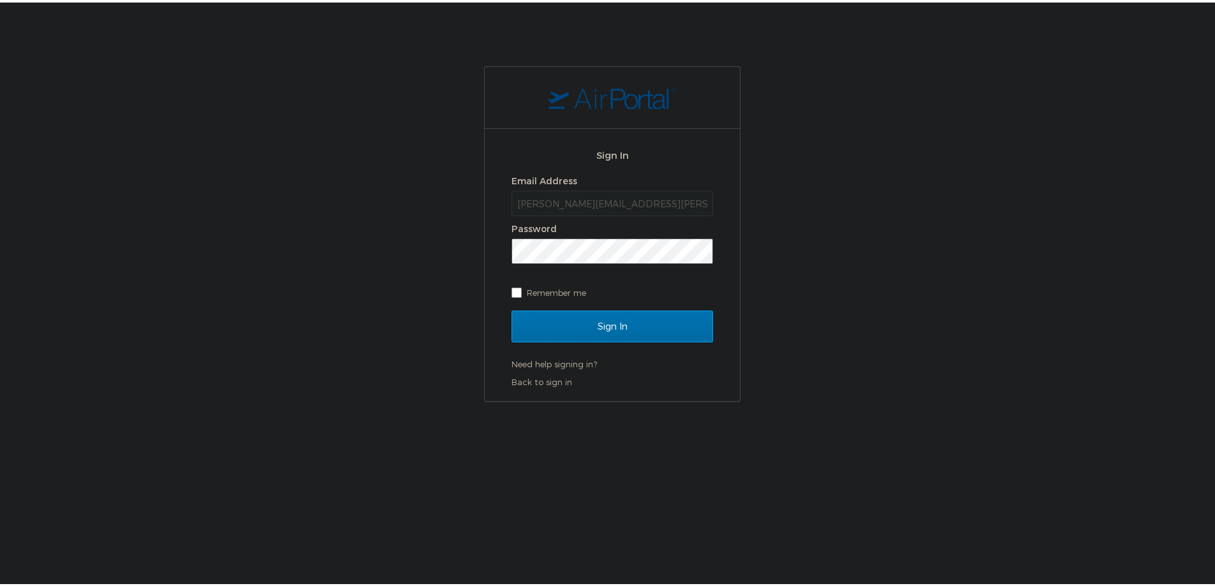  Describe the element at coordinates (544, 178) in the screenshot. I see `label: Email Address` at that location.